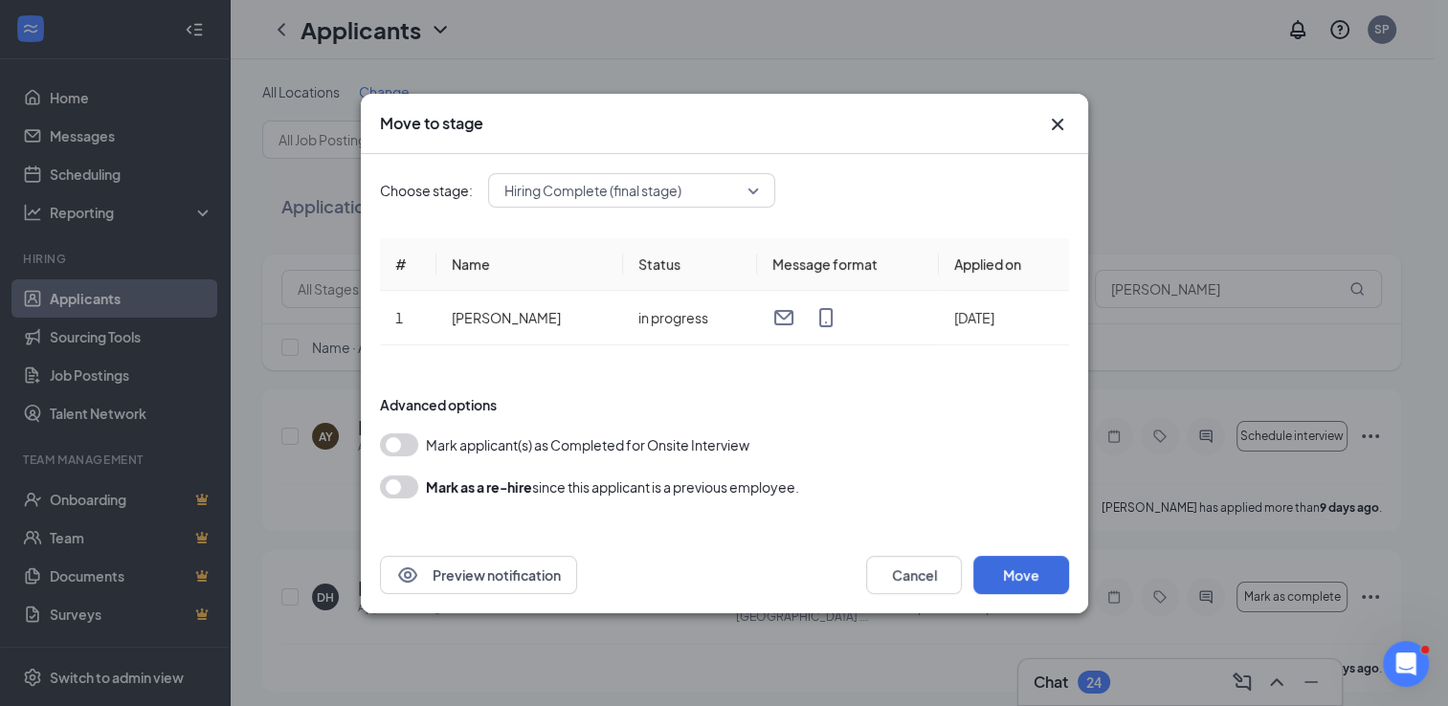  Describe the element at coordinates (1021, 575) in the screenshot. I see `button: Move` at that location.